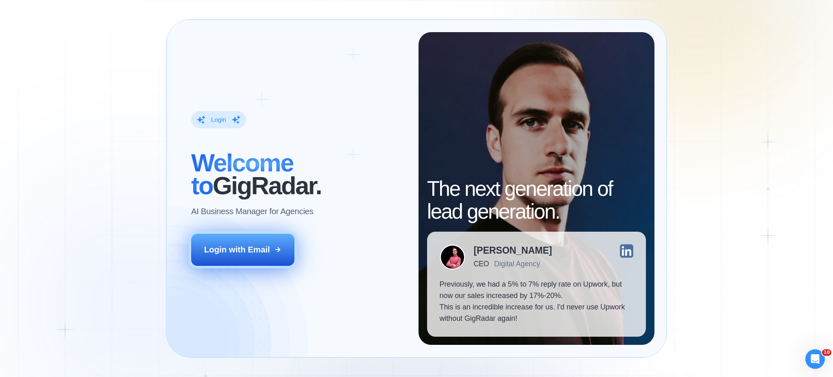 The width and height of the screenshot is (833, 377). Describe the element at coordinates (237, 249) in the screenshot. I see `div: Login with Email` at that location.